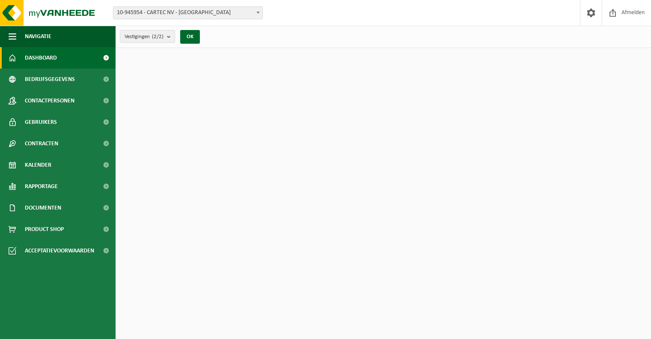 The height and width of the screenshot is (339, 651). What do you see at coordinates (38, 36) in the screenshot?
I see `span: Navigatie` at bounding box center [38, 36].